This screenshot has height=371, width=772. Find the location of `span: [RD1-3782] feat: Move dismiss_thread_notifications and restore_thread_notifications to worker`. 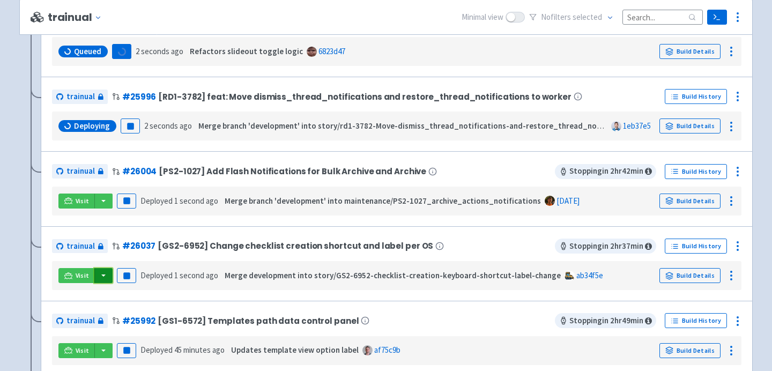

span: [RD1-3782] feat: Move dismiss_thread_notifications and restore_thread_notifications to worker is located at coordinates (365, 97).